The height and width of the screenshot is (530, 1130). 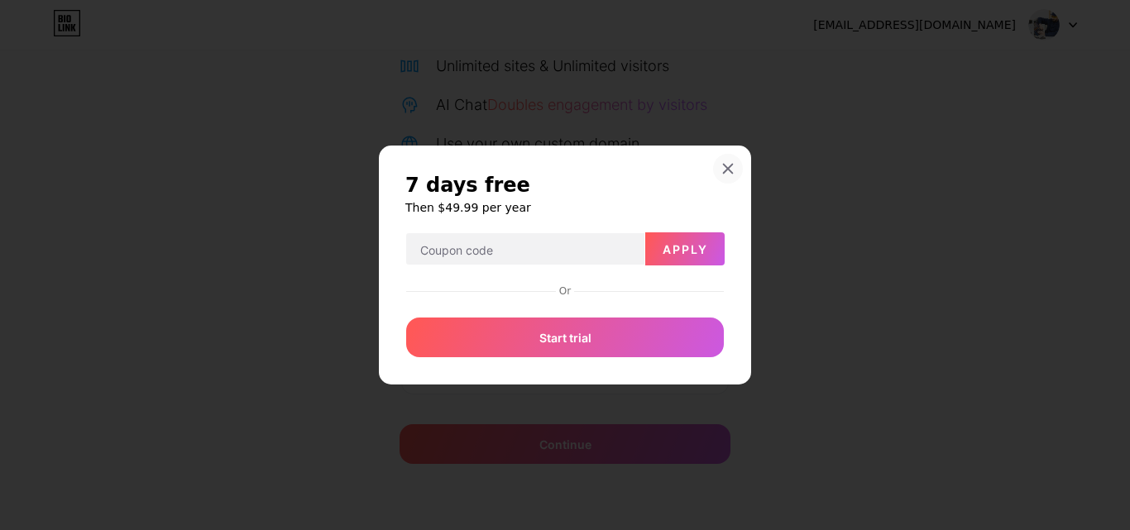 What do you see at coordinates (685, 249) in the screenshot?
I see `span: Apply` at bounding box center [685, 249].